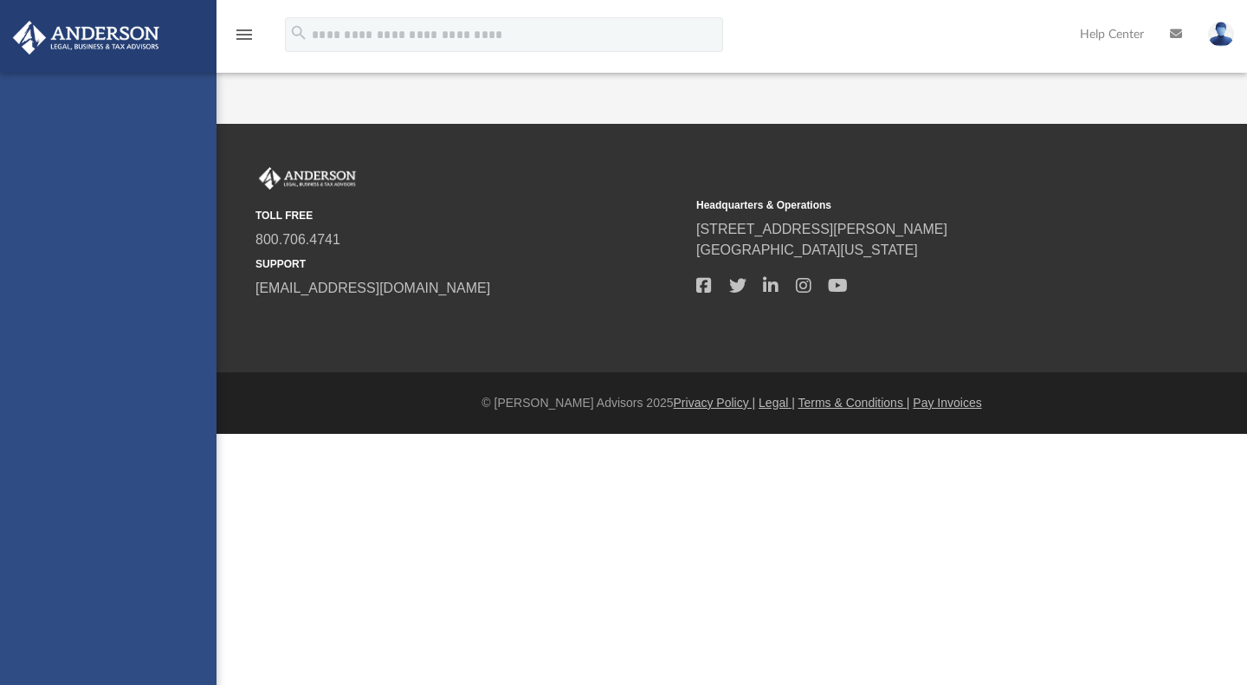 The height and width of the screenshot is (685, 1247). Describe the element at coordinates (299, 33) in the screenshot. I see `i: search` at that location.